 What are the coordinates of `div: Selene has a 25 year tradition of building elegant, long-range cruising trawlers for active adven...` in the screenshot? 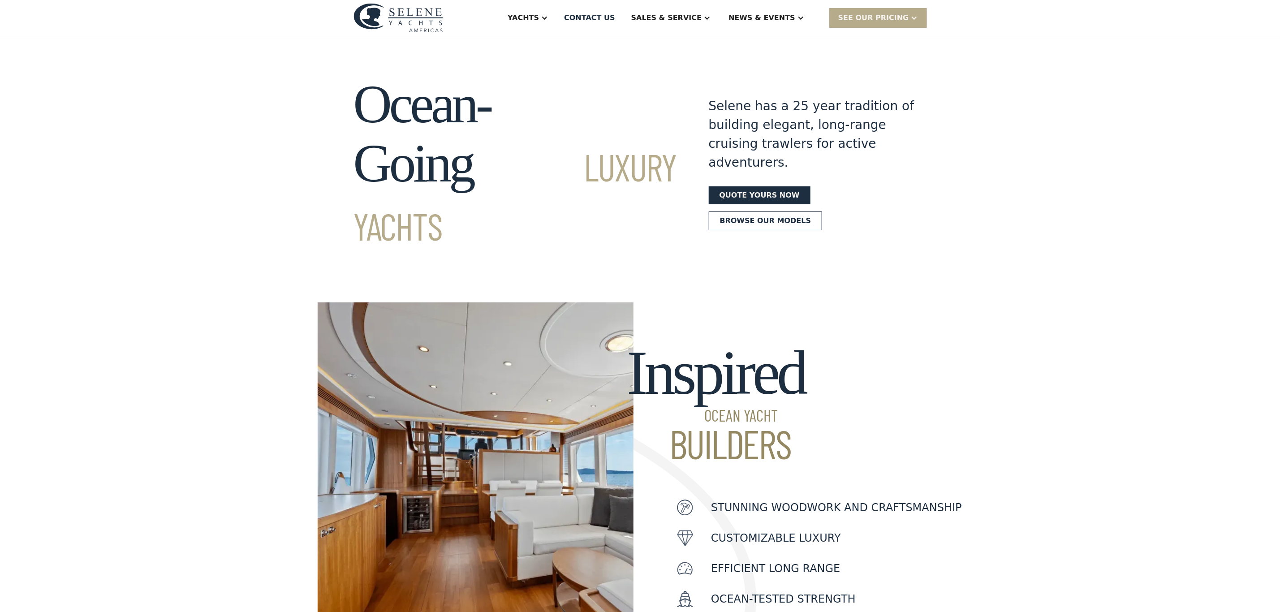 It's located at (812, 134).